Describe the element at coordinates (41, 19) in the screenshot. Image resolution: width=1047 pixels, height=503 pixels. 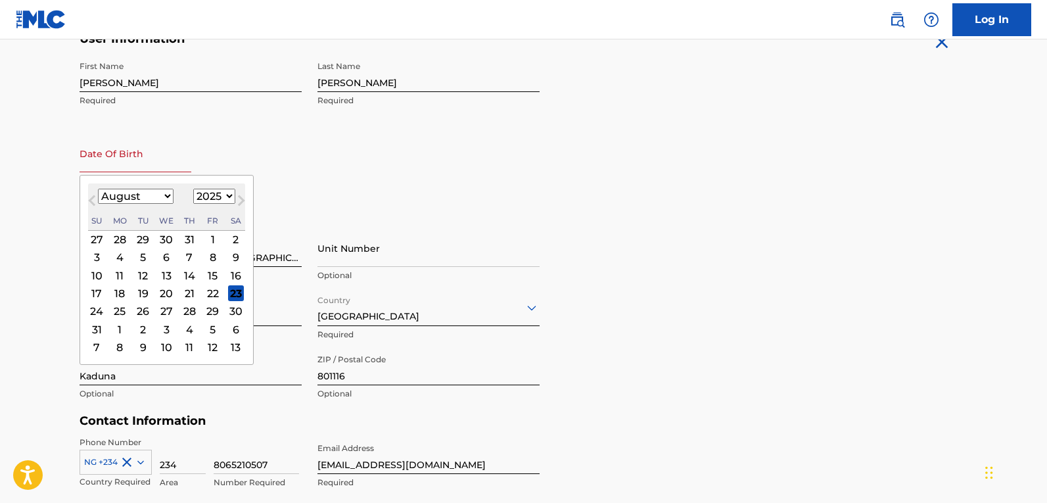
I see `img: MLC Logo` at that location.